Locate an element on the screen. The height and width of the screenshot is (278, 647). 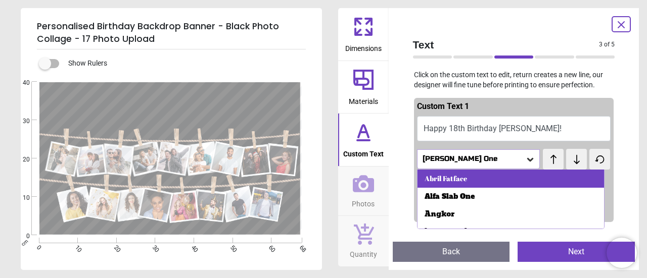
button: Next is located at coordinates (576, 252).